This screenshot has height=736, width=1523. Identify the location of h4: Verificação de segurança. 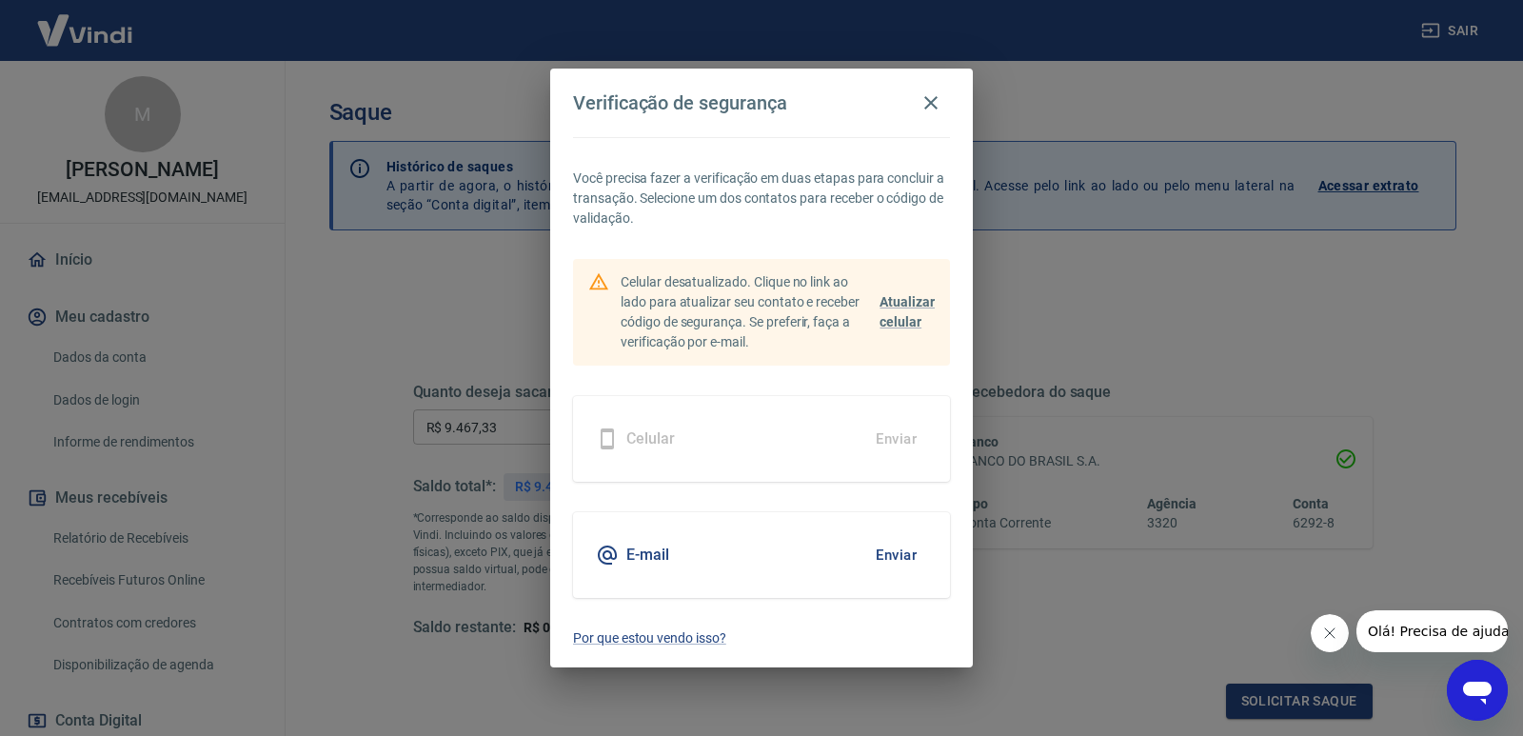
(680, 103).